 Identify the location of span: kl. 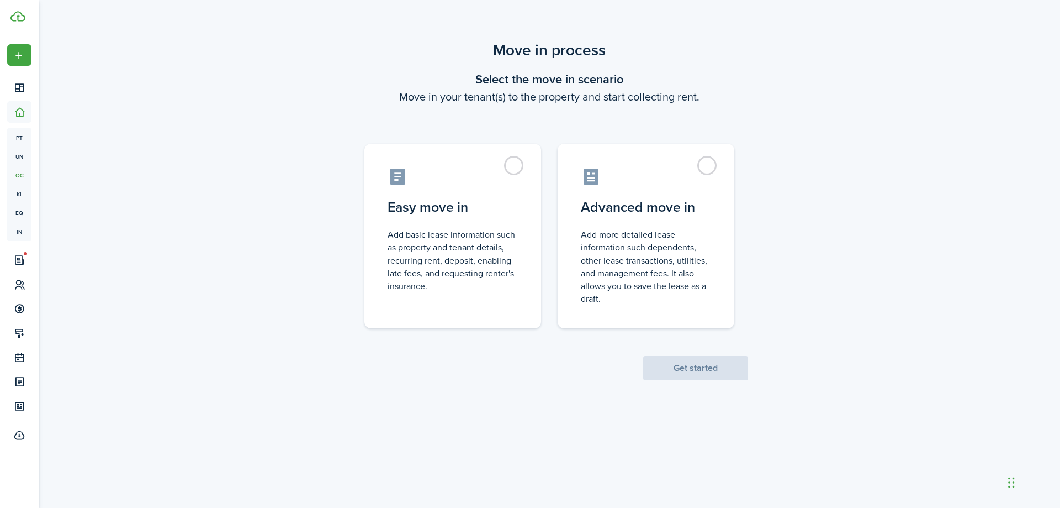
(19, 194).